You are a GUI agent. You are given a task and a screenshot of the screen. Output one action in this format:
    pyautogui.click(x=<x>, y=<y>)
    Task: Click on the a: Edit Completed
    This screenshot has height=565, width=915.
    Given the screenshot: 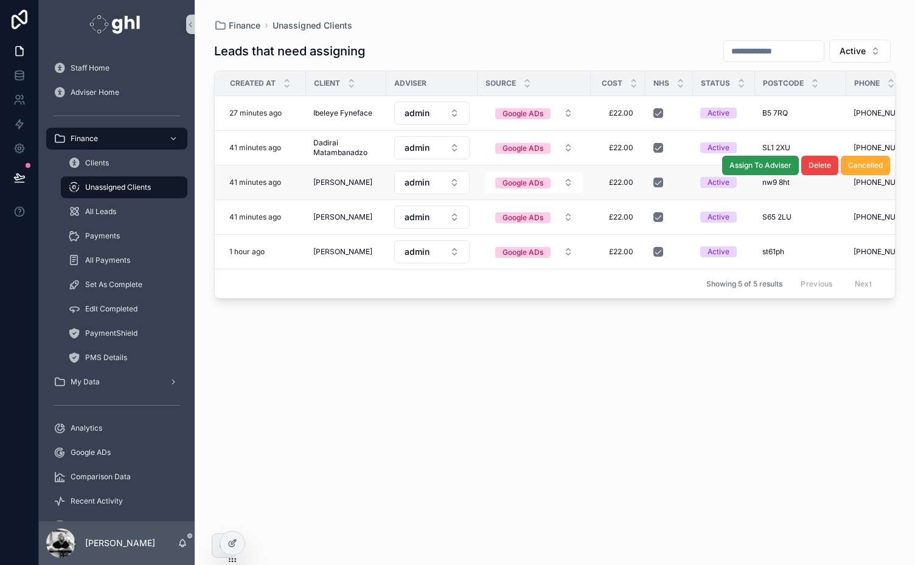 What is the action you would take?
    pyautogui.click(x=124, y=309)
    